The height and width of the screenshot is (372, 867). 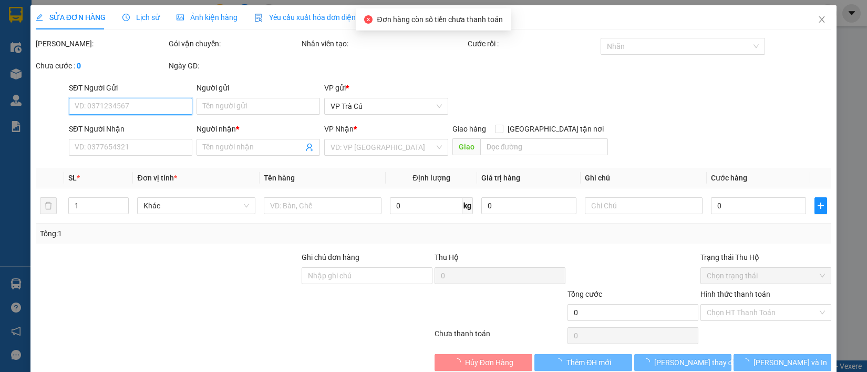 What do you see at coordinates (367, 275) in the screenshot?
I see `input: Ghi chú đơn hàng` at bounding box center [367, 275].